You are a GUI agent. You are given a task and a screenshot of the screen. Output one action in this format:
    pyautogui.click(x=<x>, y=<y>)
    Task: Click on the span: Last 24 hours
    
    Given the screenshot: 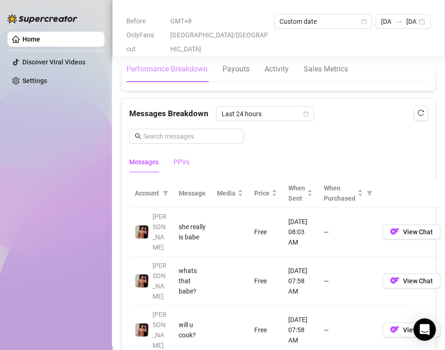 What is the action you would take?
    pyautogui.click(x=265, y=114)
    